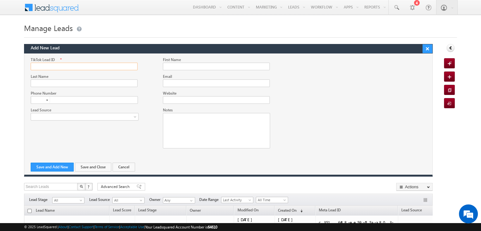  I want to click on div: Minimize live chat window, so click(111, 11).